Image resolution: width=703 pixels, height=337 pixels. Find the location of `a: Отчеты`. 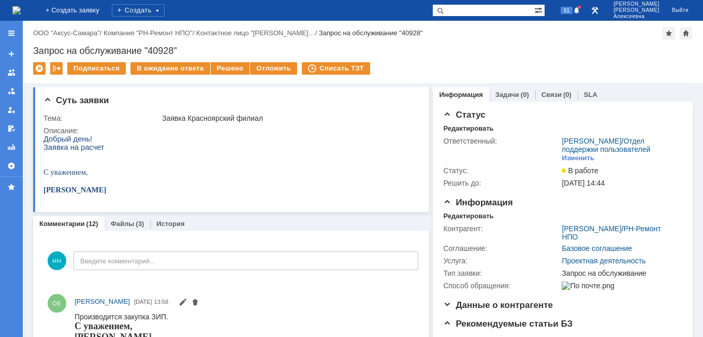

a: Отчеты is located at coordinates (11, 147).